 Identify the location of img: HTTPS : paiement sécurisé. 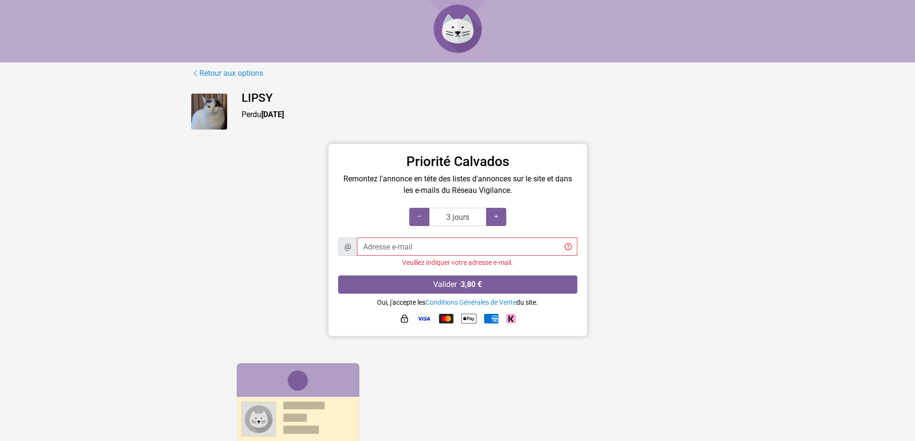
(404, 319).